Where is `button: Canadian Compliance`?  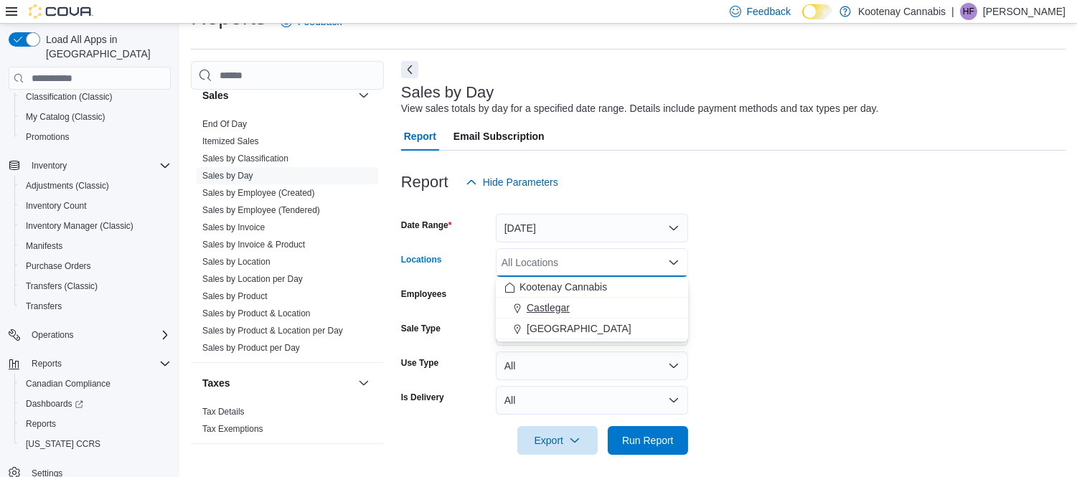 button: Canadian Compliance is located at coordinates (95, 384).